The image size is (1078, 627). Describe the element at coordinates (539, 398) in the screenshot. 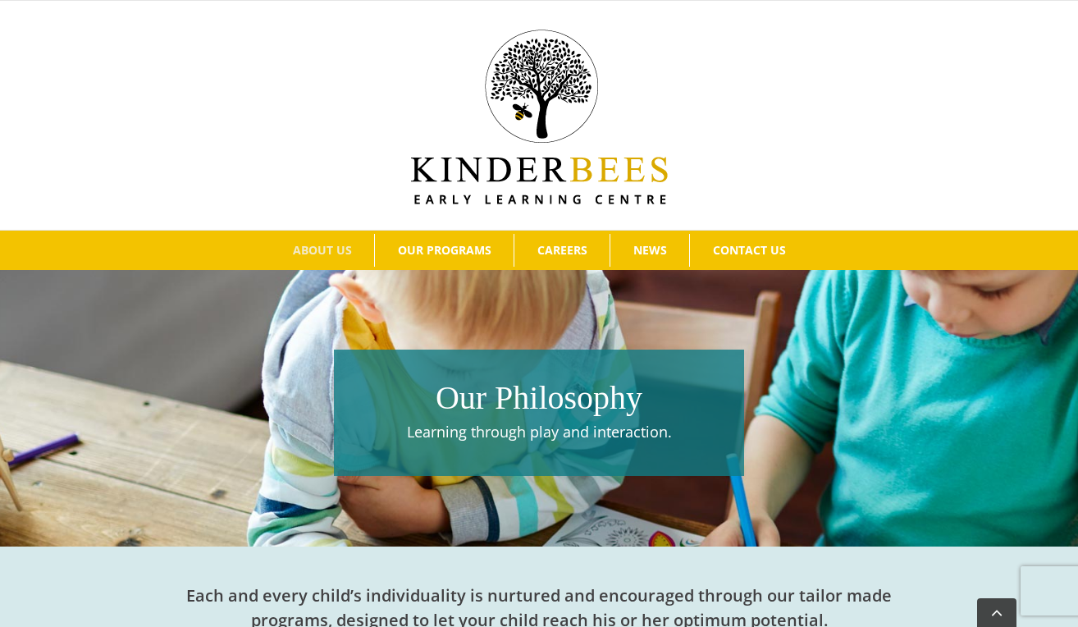

I see `h1: Our Philosophy` at that location.